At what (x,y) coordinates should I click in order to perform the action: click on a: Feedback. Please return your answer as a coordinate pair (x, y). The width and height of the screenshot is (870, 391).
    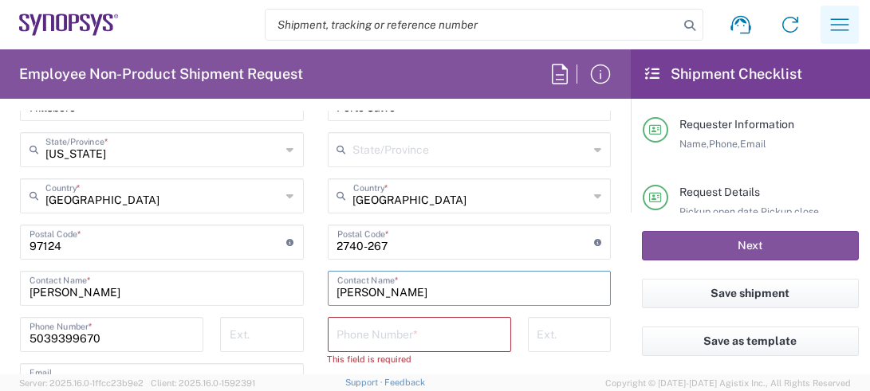
    Looking at the image, I should click on (404, 383).